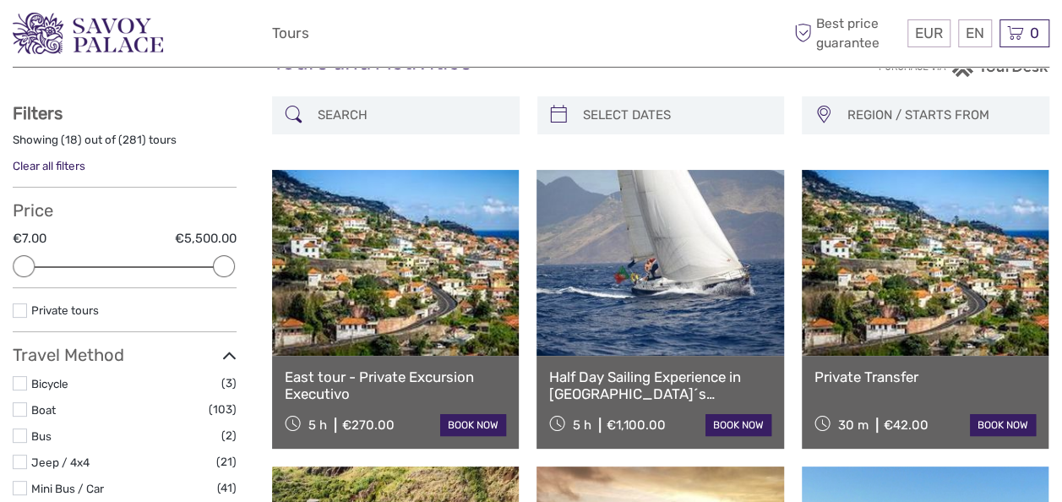 This screenshot has height=502, width=1062. I want to click on a: Jeep / 4x4, so click(60, 462).